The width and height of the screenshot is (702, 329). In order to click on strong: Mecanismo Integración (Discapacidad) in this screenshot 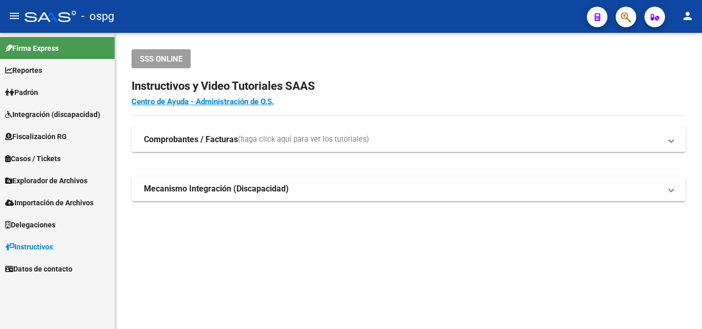, I will do `click(216, 189)`.